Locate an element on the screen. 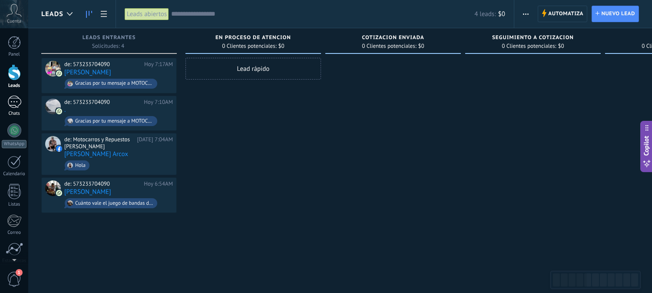  span: 1 is located at coordinates (19, 272).